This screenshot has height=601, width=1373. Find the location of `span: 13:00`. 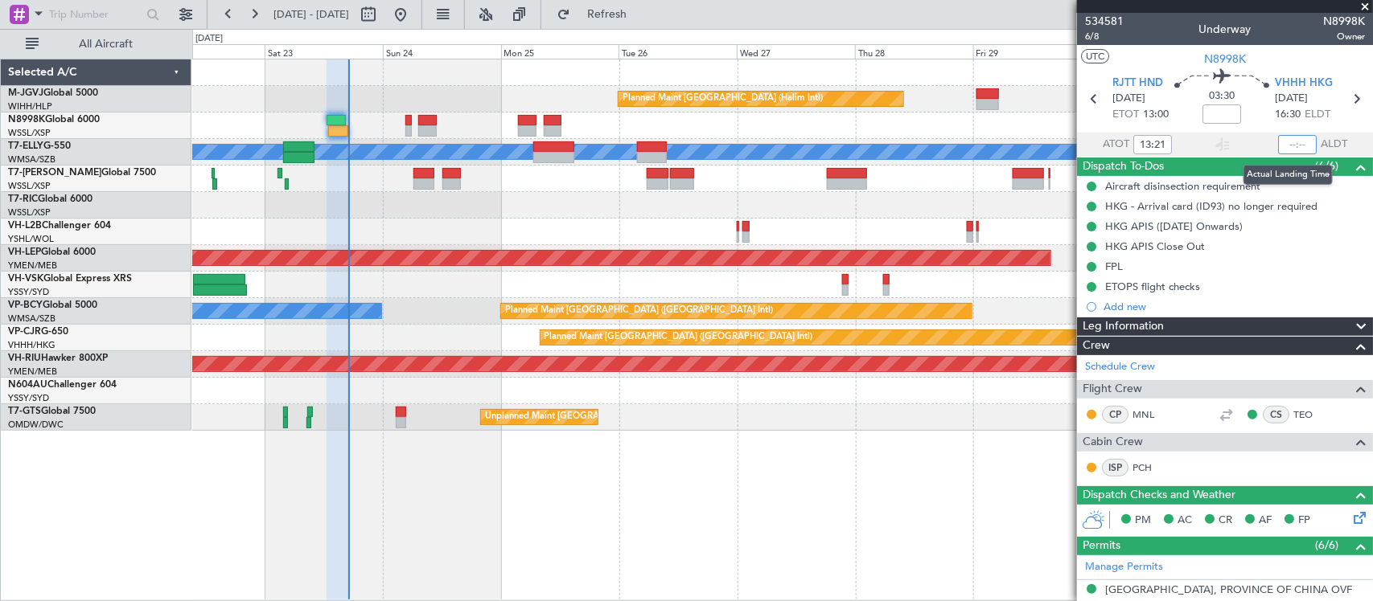

span: 13:00 is located at coordinates (1156, 115).